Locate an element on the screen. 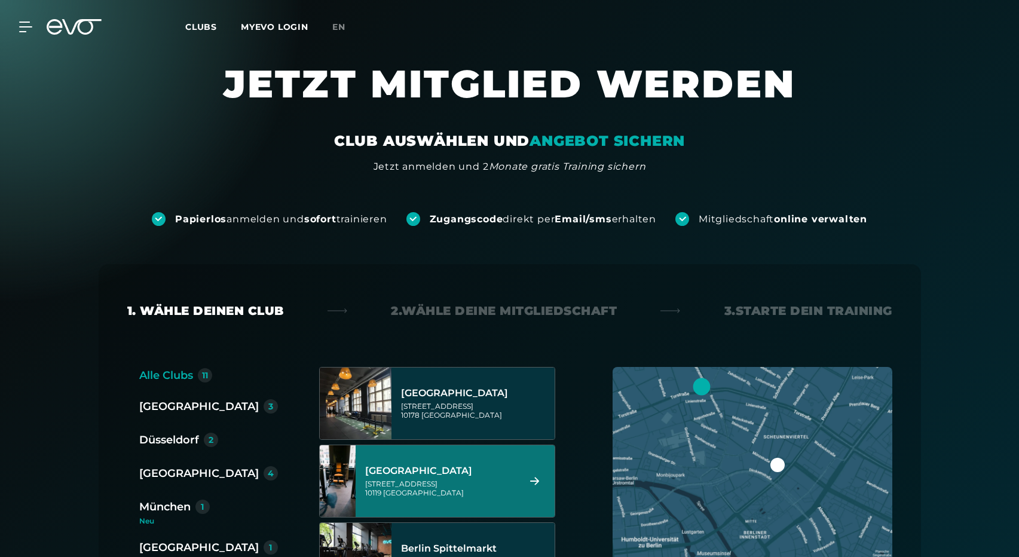 Image resolution: width=1019 pixels, height=557 pixels. span: en is located at coordinates (339, 27).